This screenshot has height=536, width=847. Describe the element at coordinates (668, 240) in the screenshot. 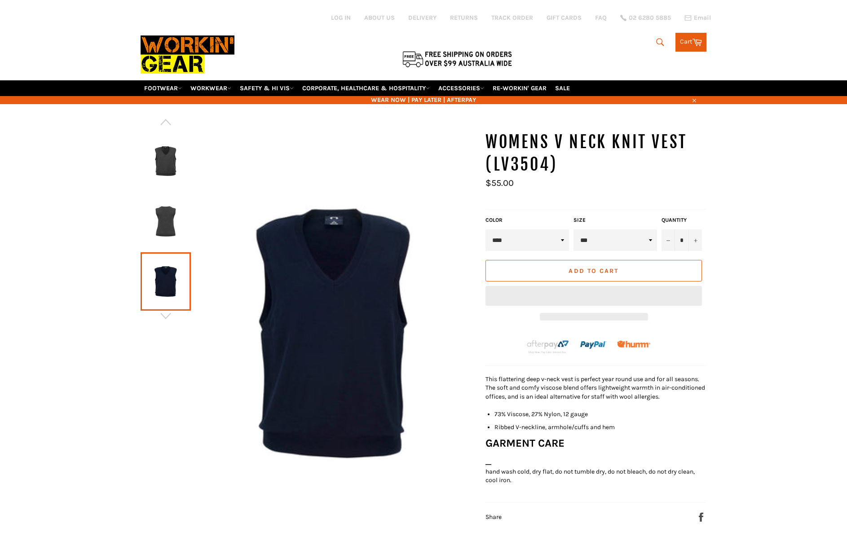

I see `button: Reduce item quantity by one` at that location.